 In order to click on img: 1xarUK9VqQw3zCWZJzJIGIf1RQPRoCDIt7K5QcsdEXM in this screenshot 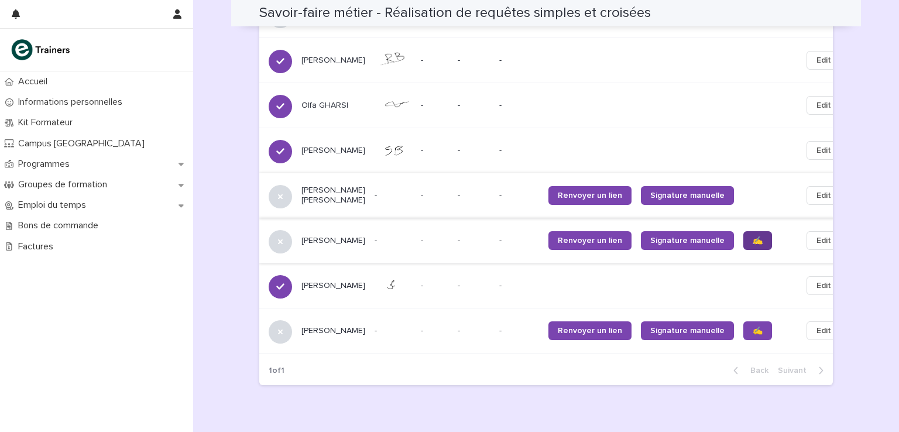, I will do `click(393, 105)`.